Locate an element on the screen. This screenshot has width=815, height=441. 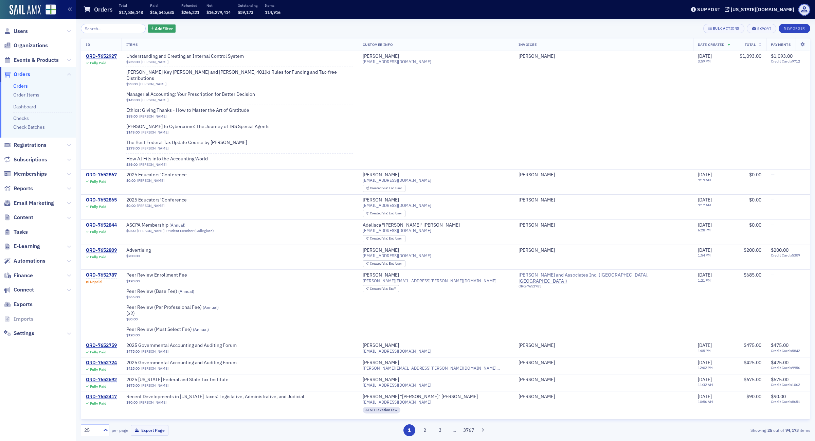
span: 2025 Educators' Conference is located at coordinates (169, 175).